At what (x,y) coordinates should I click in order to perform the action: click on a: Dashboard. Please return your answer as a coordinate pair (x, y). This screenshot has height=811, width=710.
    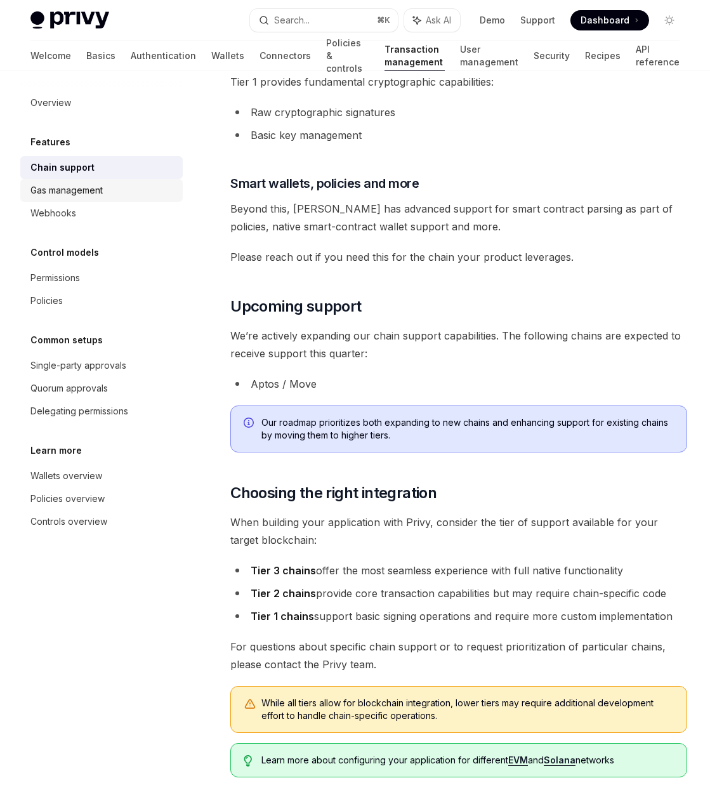
    Looking at the image, I should click on (610, 20).